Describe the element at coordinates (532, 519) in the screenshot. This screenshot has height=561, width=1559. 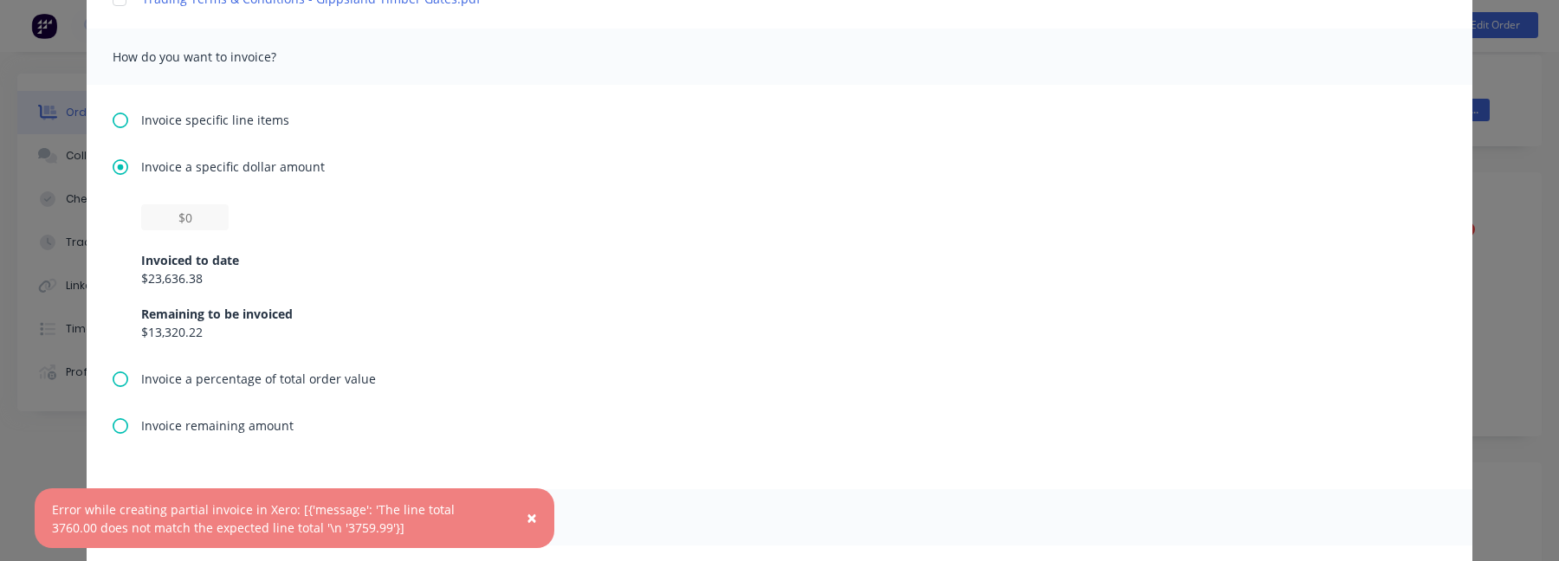
I see `button: Close` at that location.